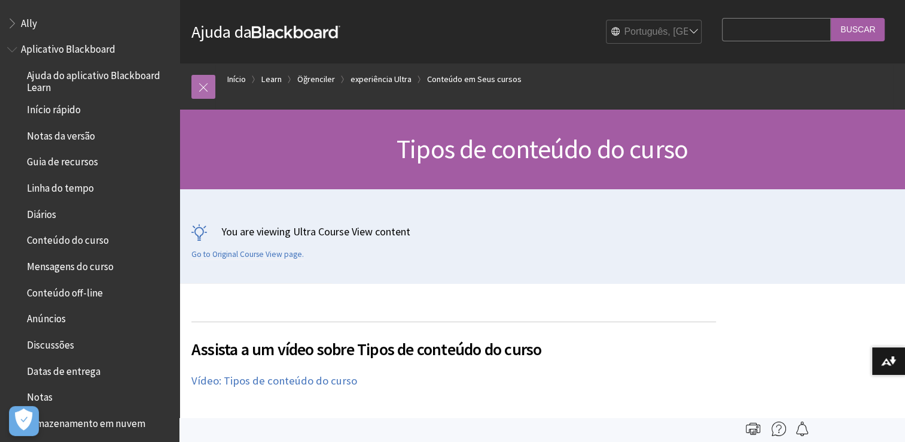 This screenshot has width=905, height=442. What do you see at coordinates (274, 381) in the screenshot?
I see `a: Vídeo: Tipos de conteúdo do curso` at bounding box center [274, 381].